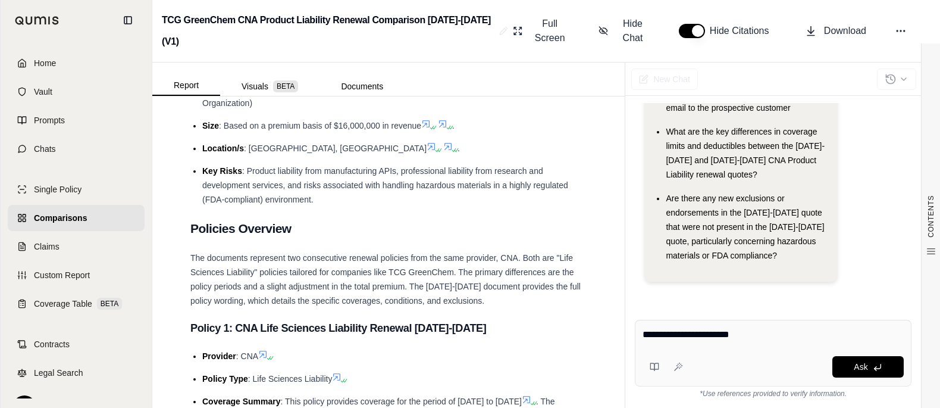 Image resolution: width=940 pixels, height=408 pixels. Describe the element at coordinates (362, 86) in the screenshot. I see `button: Documents` at that location.